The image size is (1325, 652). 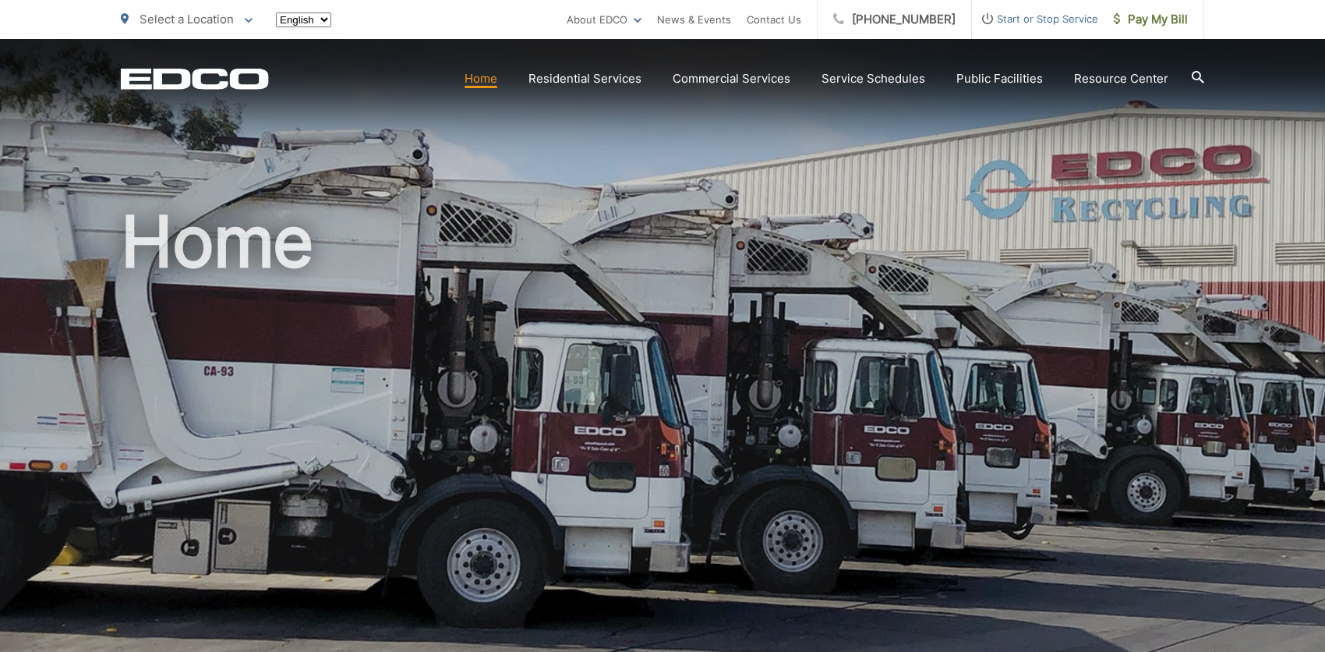 I want to click on a: Residential Services, so click(x=585, y=79).